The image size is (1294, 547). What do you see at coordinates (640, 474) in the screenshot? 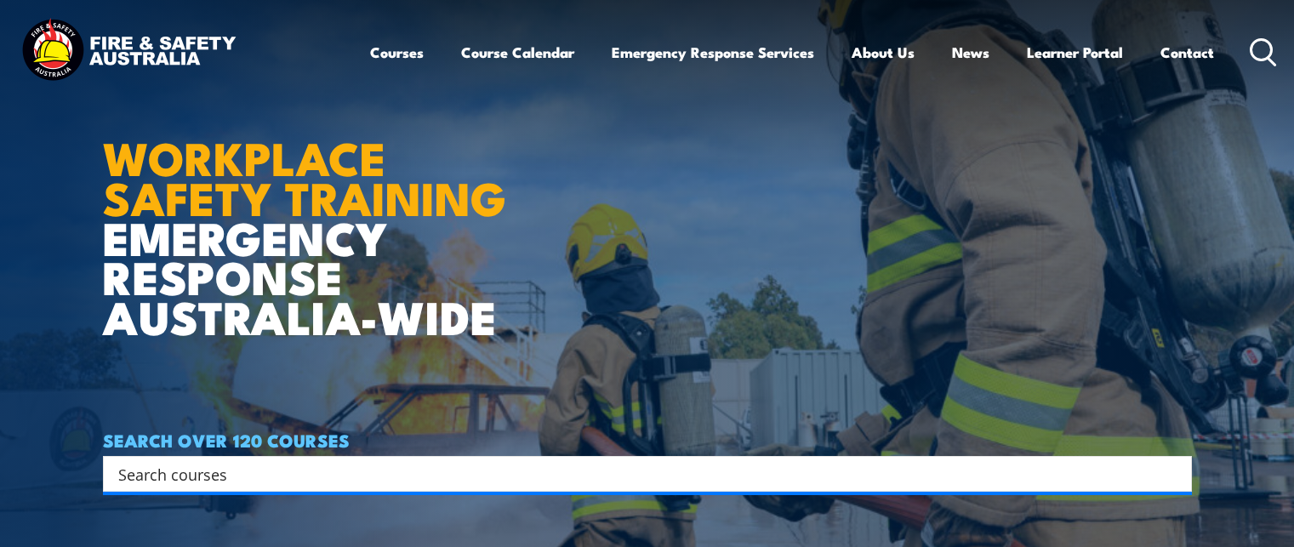
I see `form: Search form` at bounding box center [640, 474].